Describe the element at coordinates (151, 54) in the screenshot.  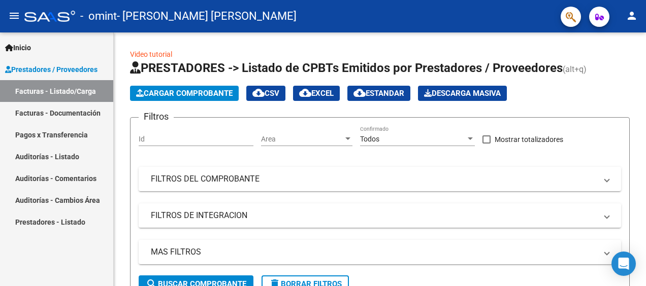
I see `a: Video tutorial` at that location.